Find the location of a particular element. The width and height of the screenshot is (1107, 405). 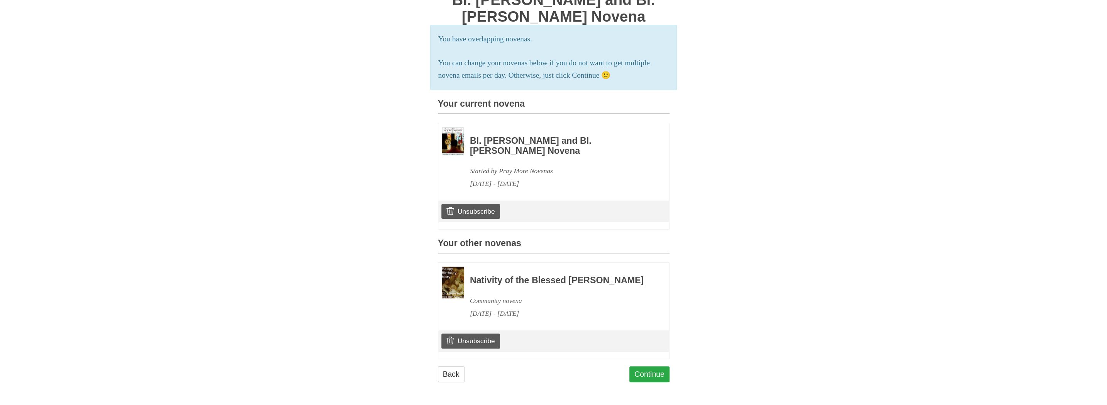

p: You can change your novenas below if you do not want to get multiple novena emails per day. Other... is located at coordinates (554, 70).